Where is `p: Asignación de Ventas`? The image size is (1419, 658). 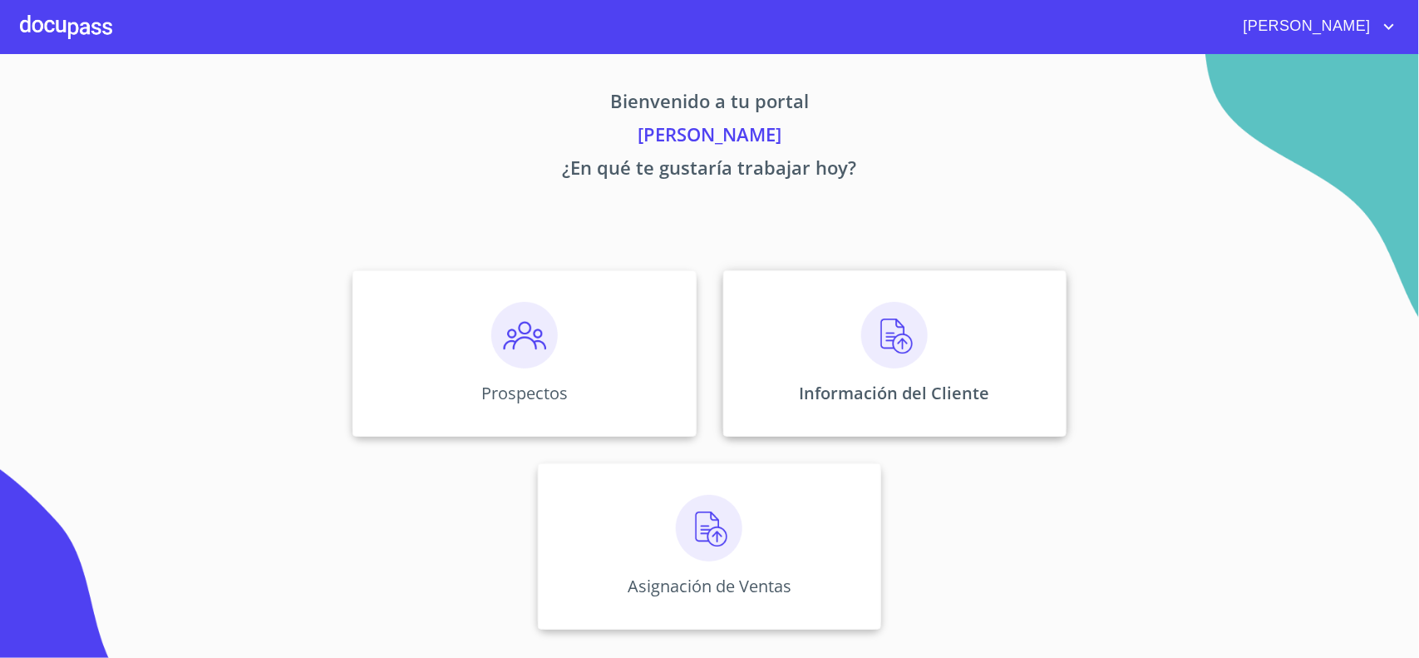 p: Asignación de Ventas is located at coordinates (709, 585).